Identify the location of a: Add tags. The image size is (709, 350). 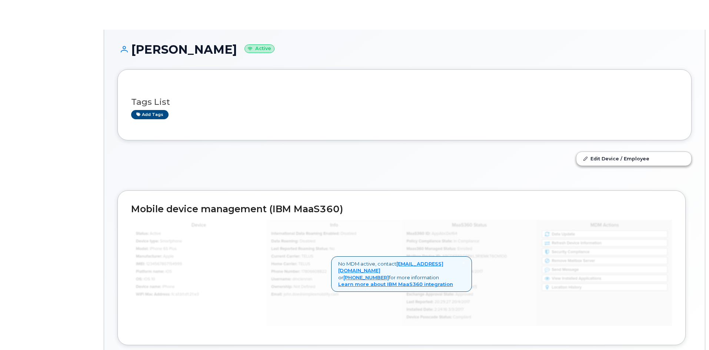
(150, 114).